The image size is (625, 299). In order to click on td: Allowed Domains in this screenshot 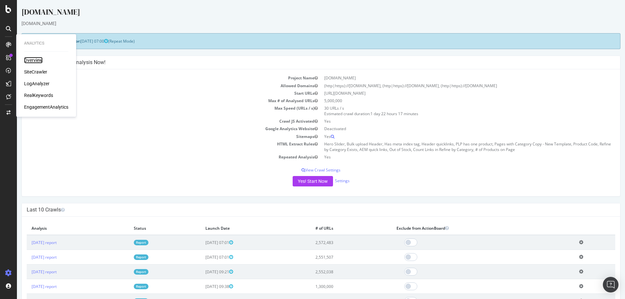, I will do `click(157, 86)`.